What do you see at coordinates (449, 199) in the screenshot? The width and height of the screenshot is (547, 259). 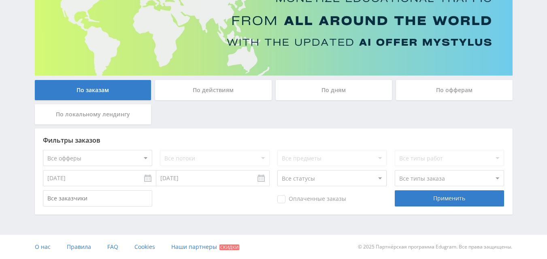 I see `div: Применить` at bounding box center [449, 199].